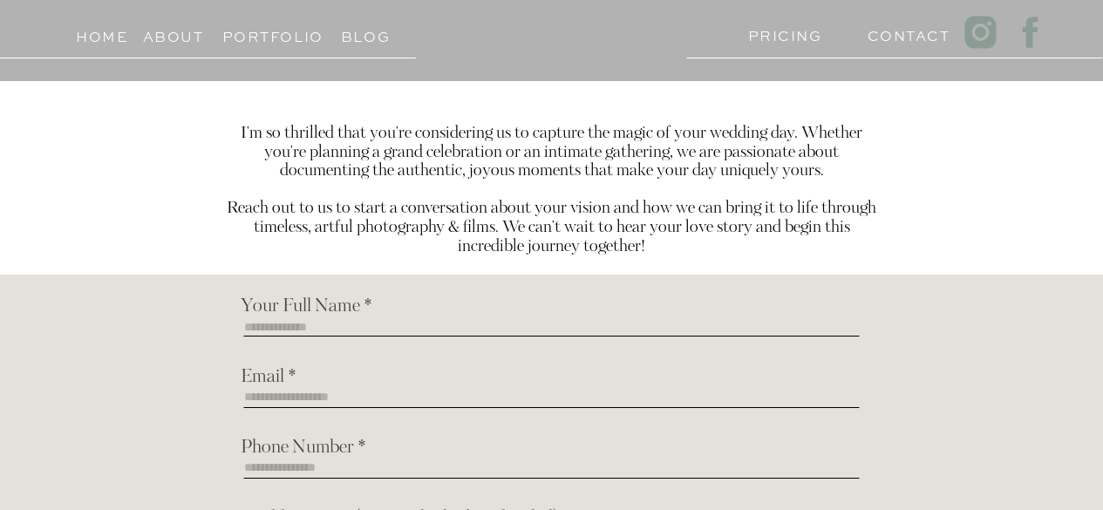 The height and width of the screenshot is (510, 1103). What do you see at coordinates (365, 32) in the screenshot?
I see `h3: Blog` at bounding box center [365, 32].